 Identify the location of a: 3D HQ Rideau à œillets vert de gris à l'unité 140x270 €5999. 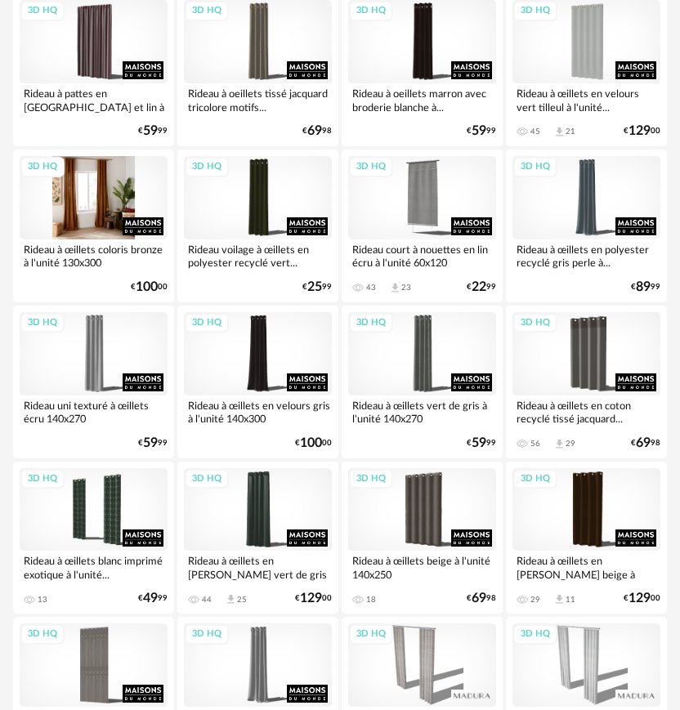
(422, 382).